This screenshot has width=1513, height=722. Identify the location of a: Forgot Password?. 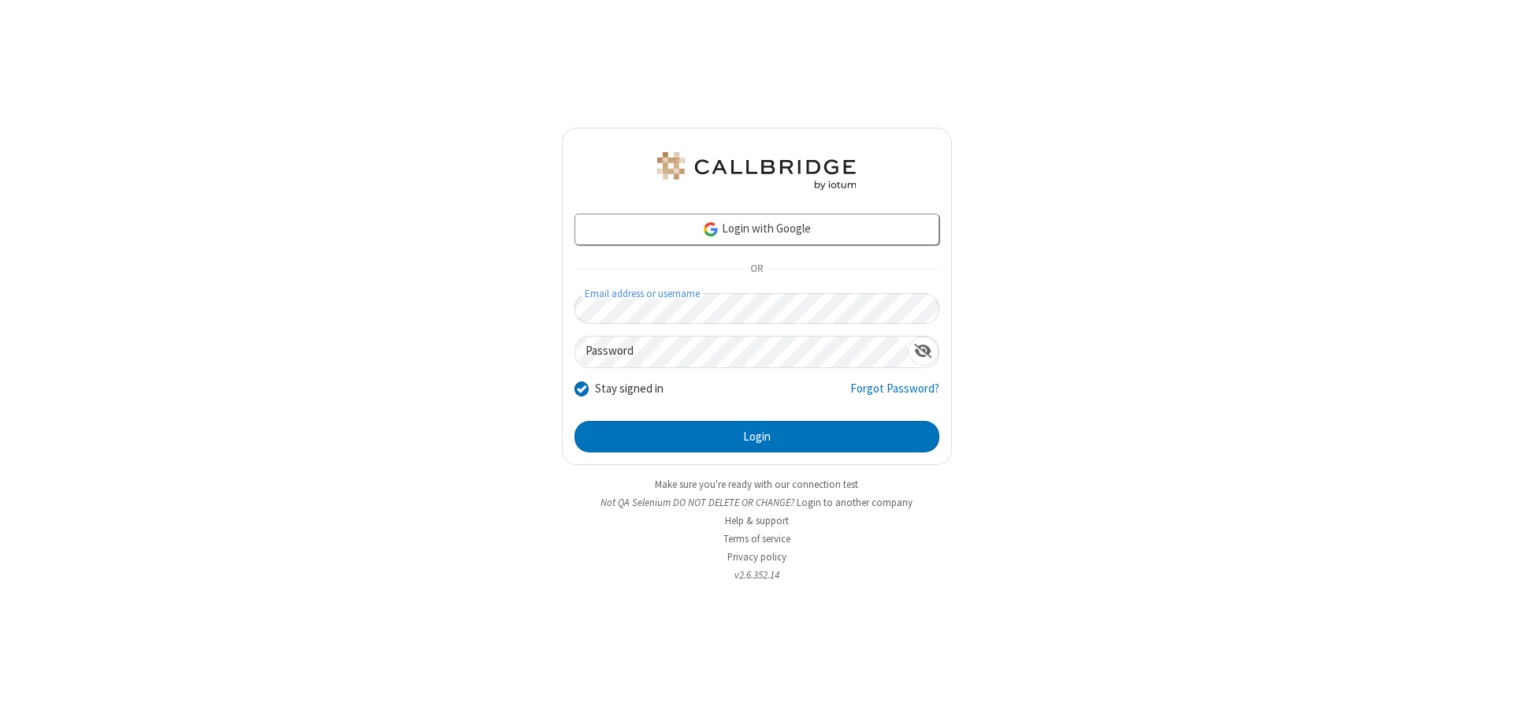
(894, 395).